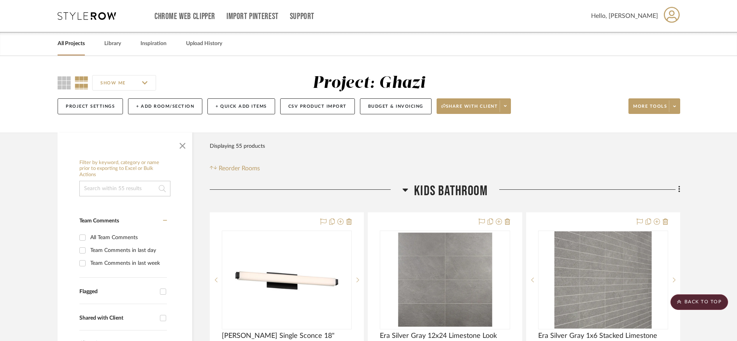 This screenshot has width=737, height=341. What do you see at coordinates (451, 191) in the screenshot?
I see `span: Kids Bathroom` at bounding box center [451, 191].